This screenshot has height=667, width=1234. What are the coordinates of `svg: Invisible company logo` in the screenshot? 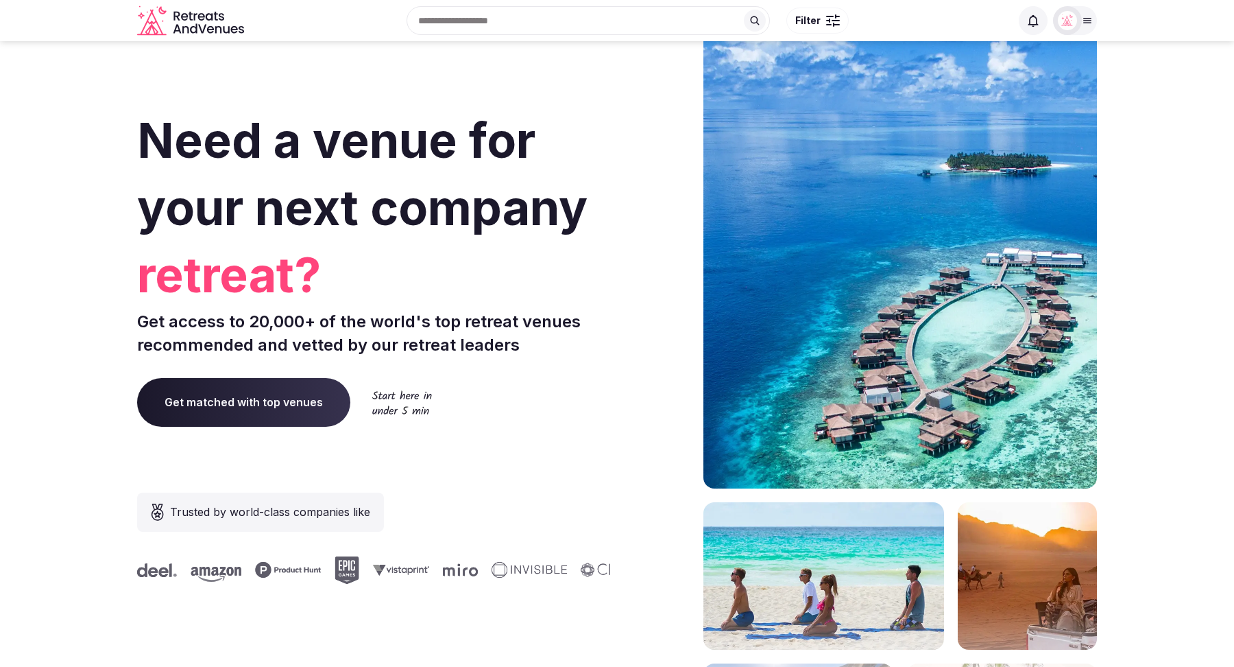 It's located at (487, 570).